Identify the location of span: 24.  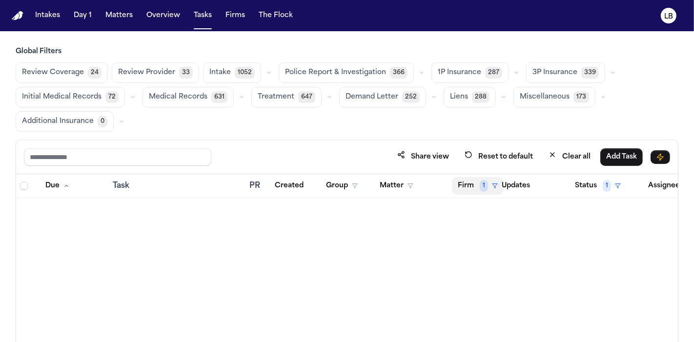
(95, 73).